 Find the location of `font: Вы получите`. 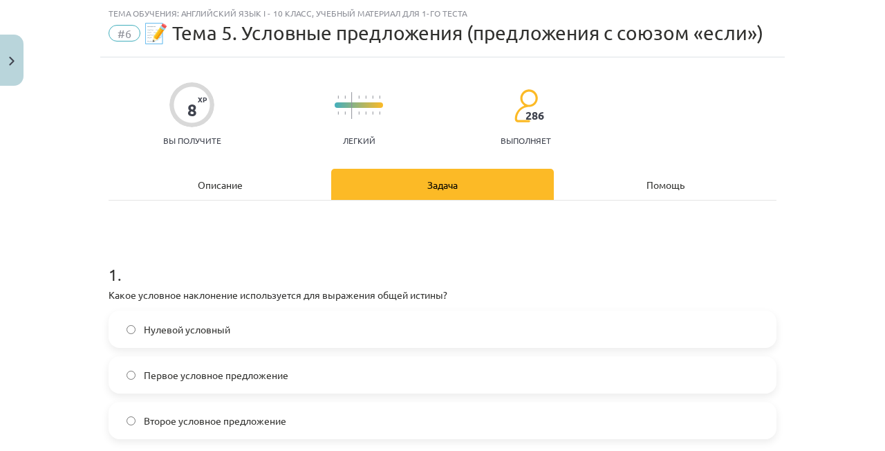

font: Вы получите is located at coordinates (192, 140).